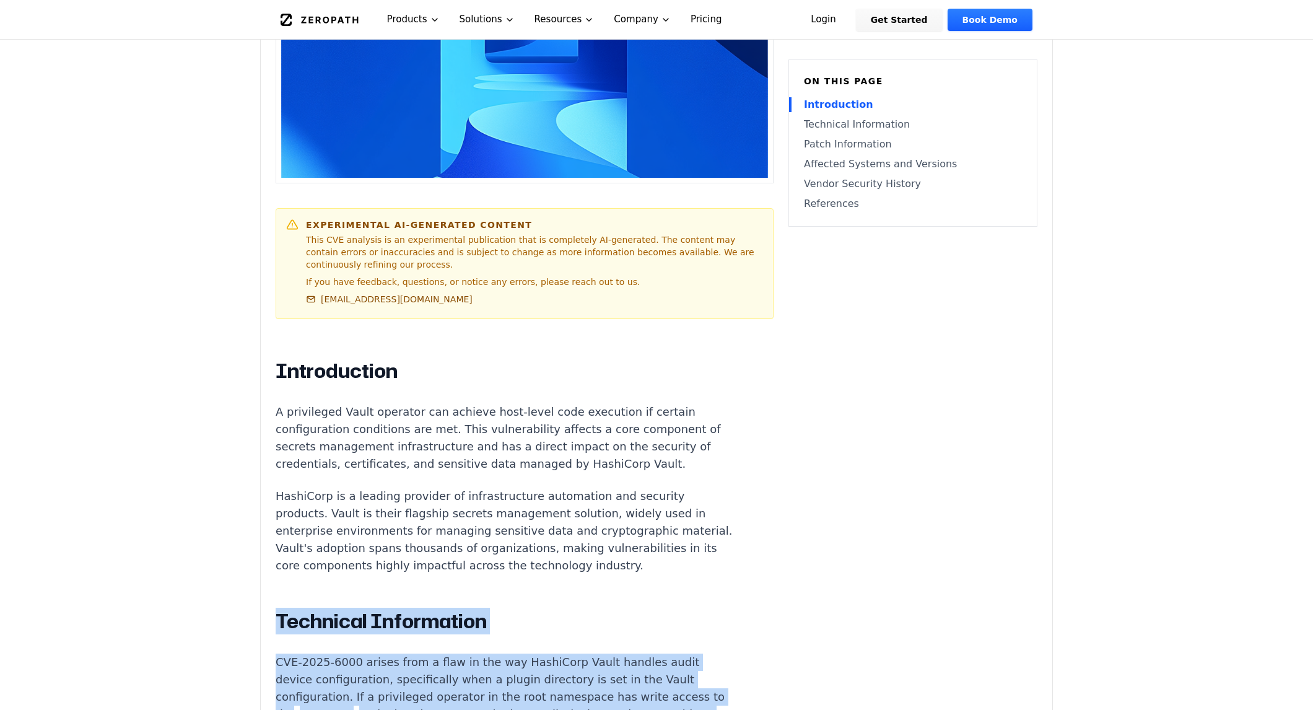 This screenshot has width=1313, height=710. Describe the element at coordinates (534, 252) in the screenshot. I see `p: This CVE analysis is an experimental publication that is completely AI-generated. The content may...` at that location.